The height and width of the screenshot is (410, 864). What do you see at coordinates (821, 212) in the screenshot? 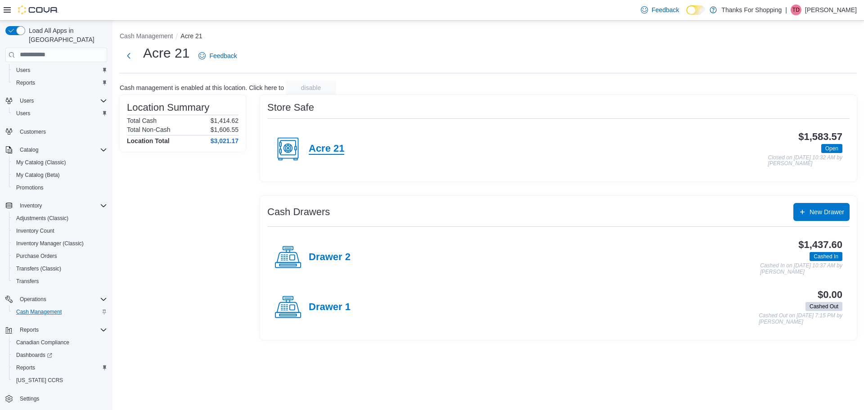
I see `button: New Drawer` at bounding box center [821, 212].